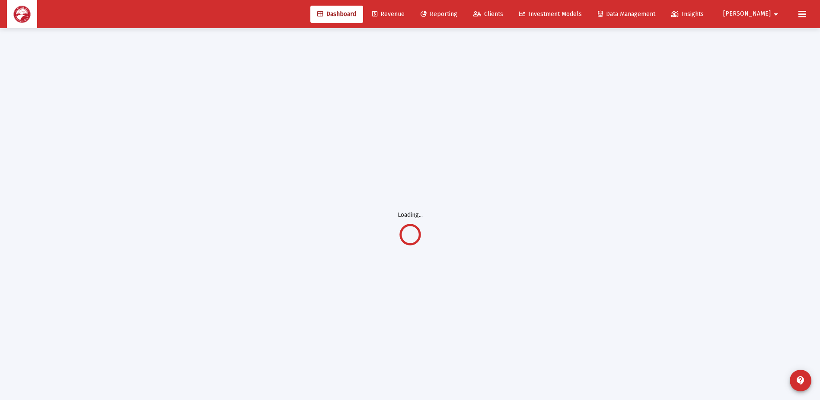  I want to click on a: Data Management, so click(627, 14).